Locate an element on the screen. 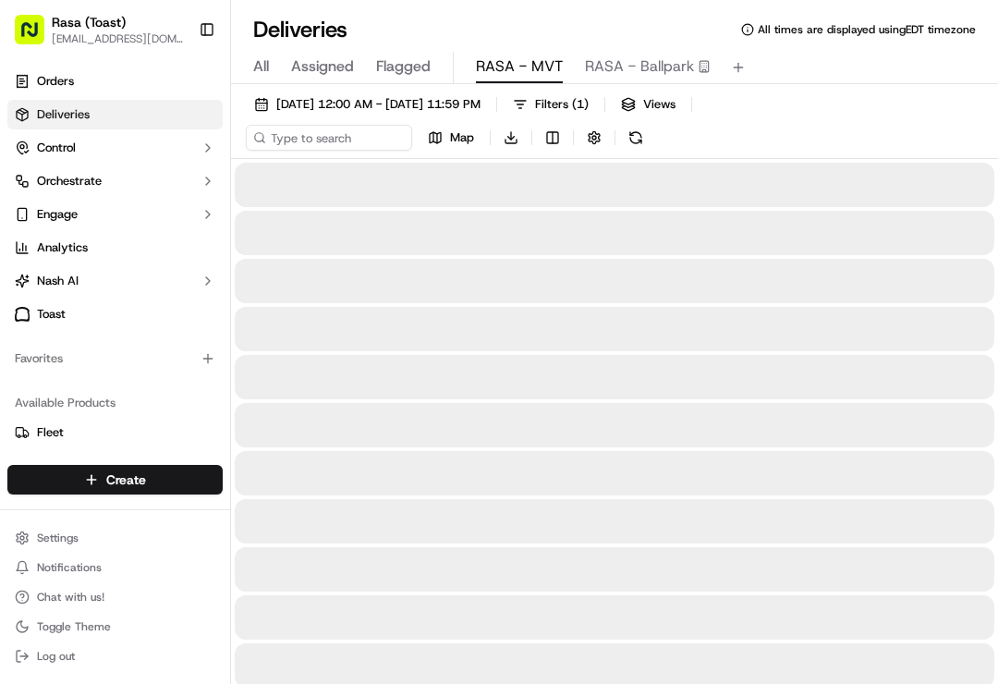 The width and height of the screenshot is (998, 684). button: Settings is located at coordinates (115, 538).